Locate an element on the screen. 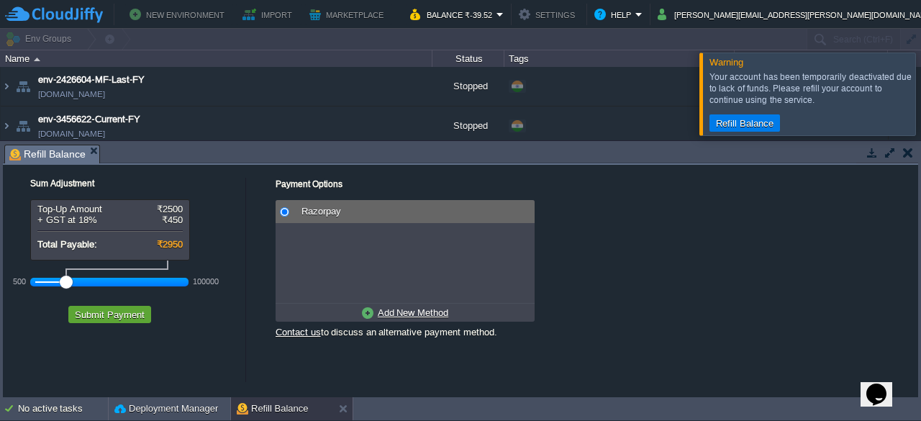 The height and width of the screenshot is (421, 921). div: Top-Up Amount is located at coordinates (110, 209).